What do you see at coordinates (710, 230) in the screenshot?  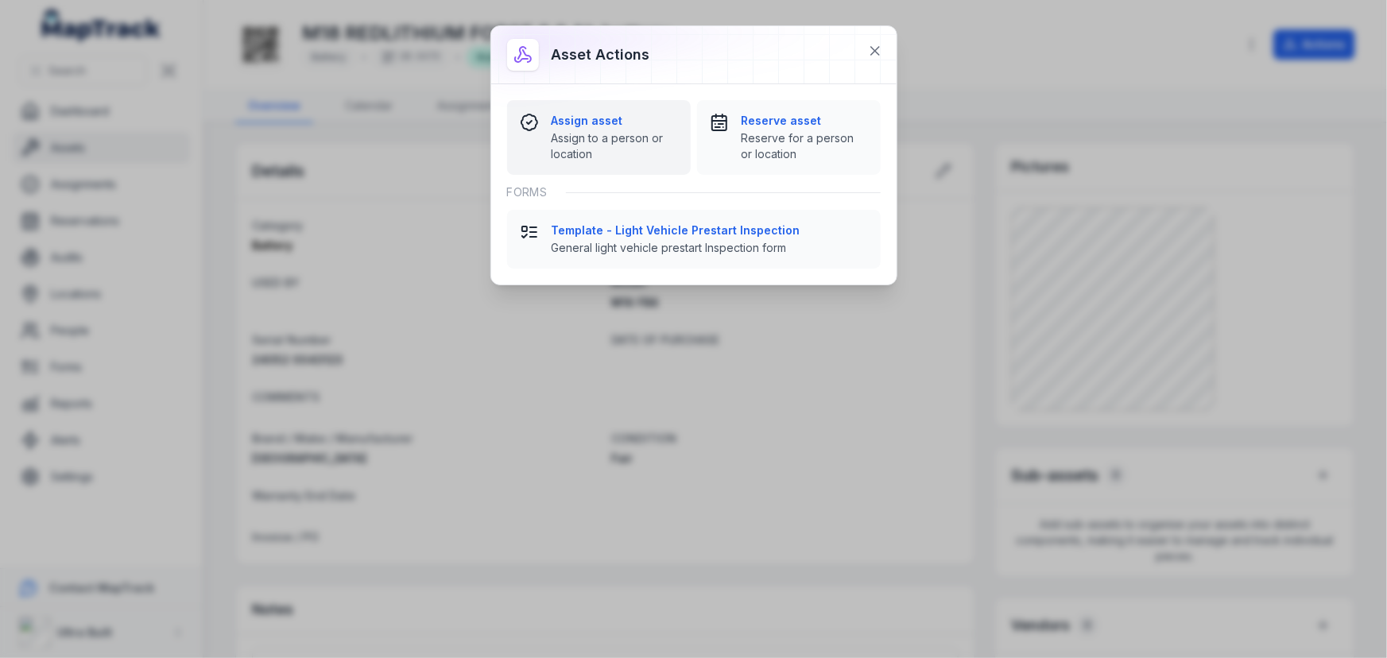 I see `strong: Template - Light Vehicle Prestart Inspection` at bounding box center [710, 230].